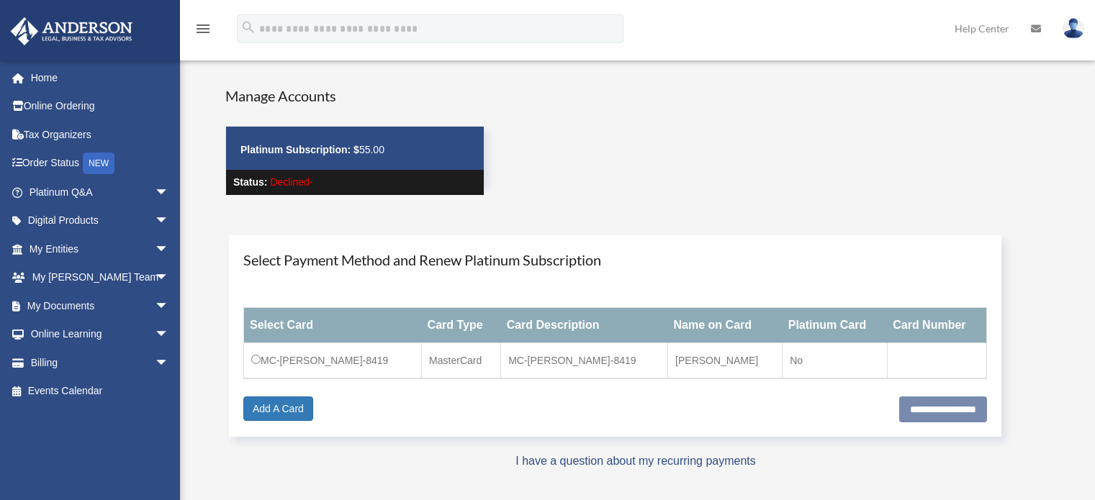 This screenshot has height=500, width=1095. I want to click on th: Card Number, so click(937, 325).